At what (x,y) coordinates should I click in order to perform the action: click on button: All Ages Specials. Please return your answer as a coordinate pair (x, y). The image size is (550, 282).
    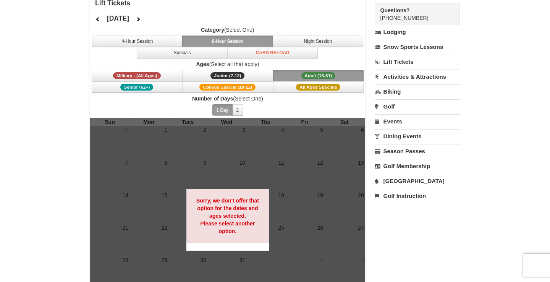
    Looking at the image, I should click on (318, 87).